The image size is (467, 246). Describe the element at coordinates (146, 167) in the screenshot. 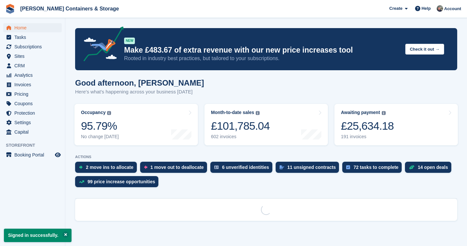

I see `img: move_outs_to_deallocate_icon-f764333ba52eb49d3ac5e1228854f67142a1ed5810a6f6cc68b1a99e826820c5.svg` at that location.